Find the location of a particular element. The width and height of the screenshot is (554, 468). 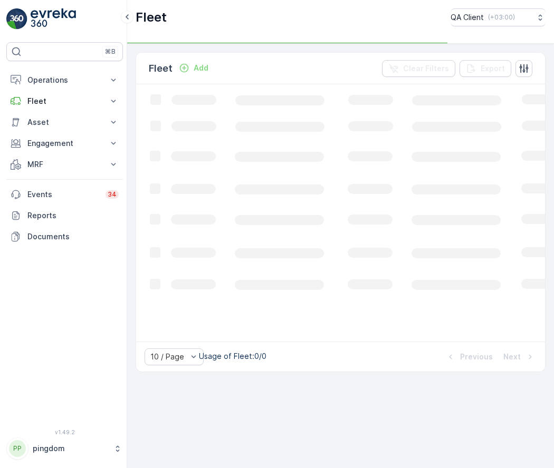

button: Previous is located at coordinates (469, 357).